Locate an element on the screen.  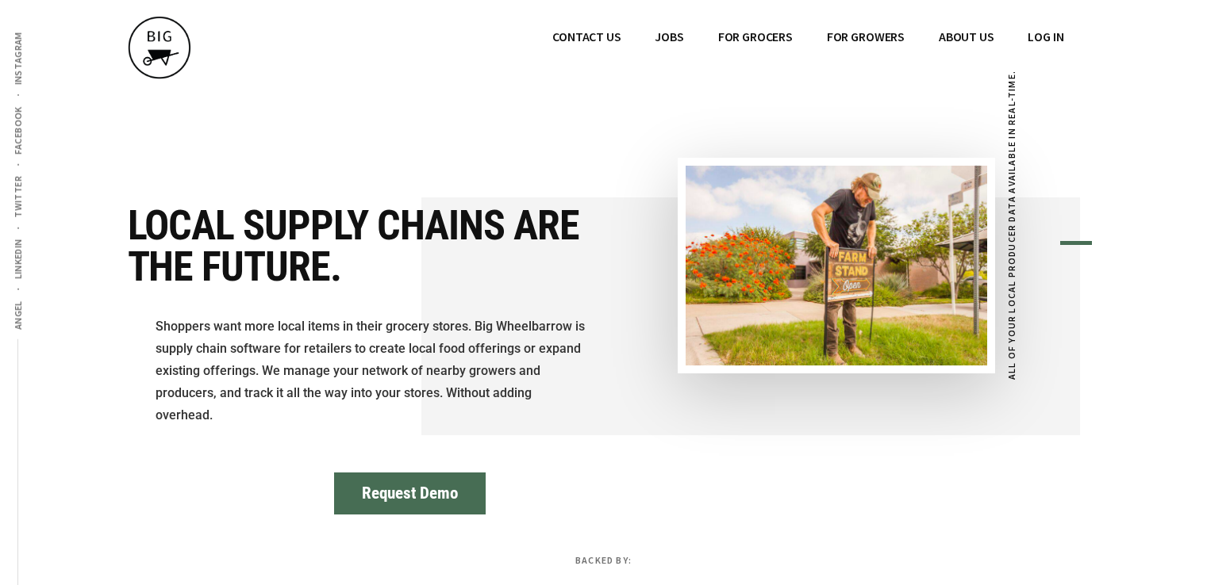
a: Angel is located at coordinates (17, 315).